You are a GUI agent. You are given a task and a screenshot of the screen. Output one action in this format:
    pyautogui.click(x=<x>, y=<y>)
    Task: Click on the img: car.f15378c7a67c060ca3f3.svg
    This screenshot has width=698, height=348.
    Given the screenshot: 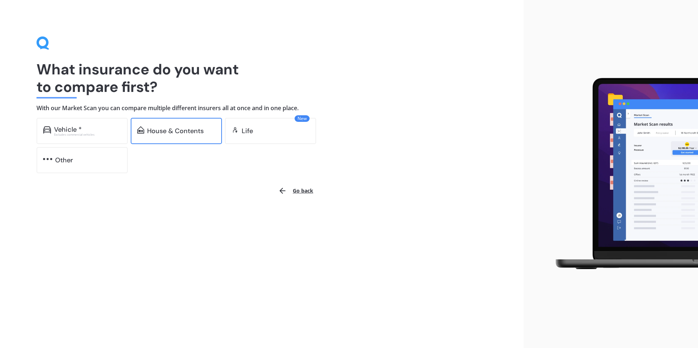 What is the action you would take?
    pyautogui.click(x=47, y=130)
    